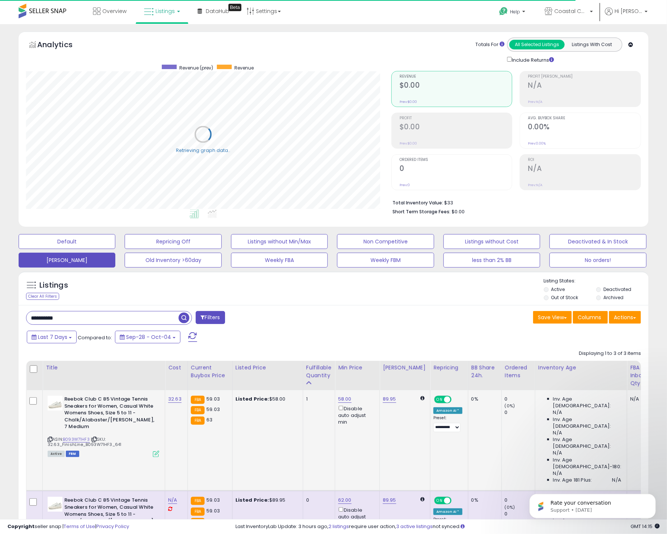 Image resolution: width=667 pixels, height=534 pixels. Describe the element at coordinates (84, 442) in the screenshot. I see `span: | SKU: 32.63_FinishLine_B093W71HF3_641` at that location.